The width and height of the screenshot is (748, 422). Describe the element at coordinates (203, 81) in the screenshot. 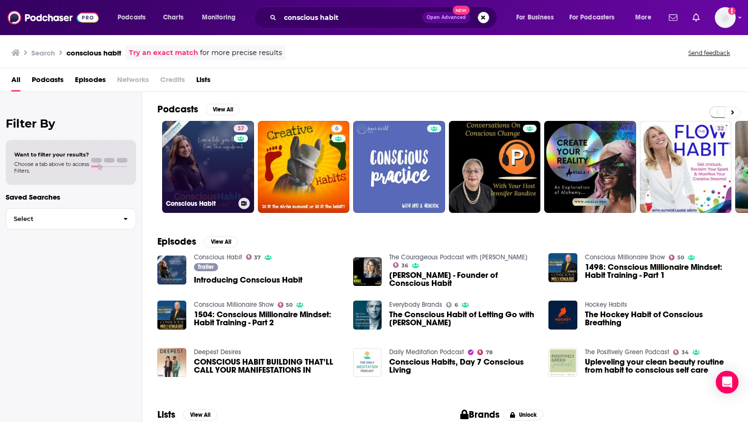

I see `span: Lists` at that location.